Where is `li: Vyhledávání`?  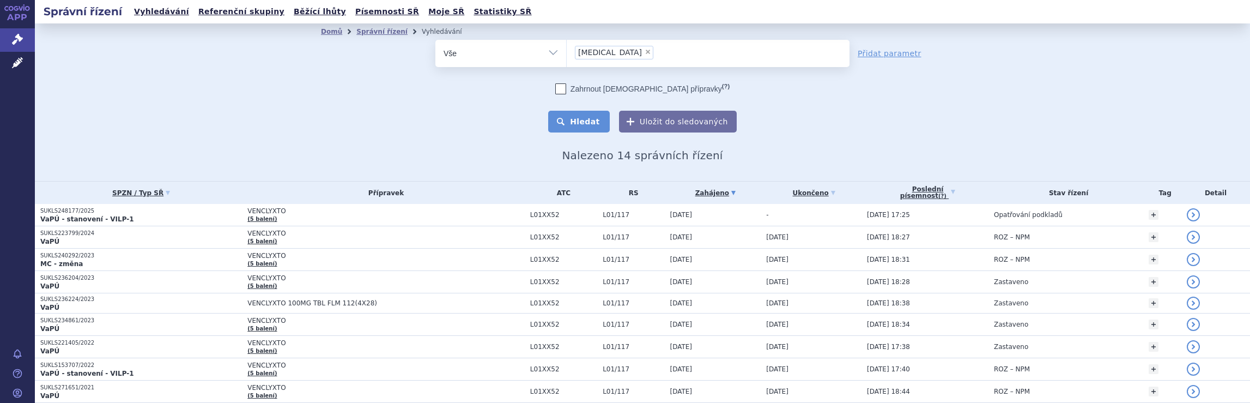 li: Vyhledávání is located at coordinates (449, 32).